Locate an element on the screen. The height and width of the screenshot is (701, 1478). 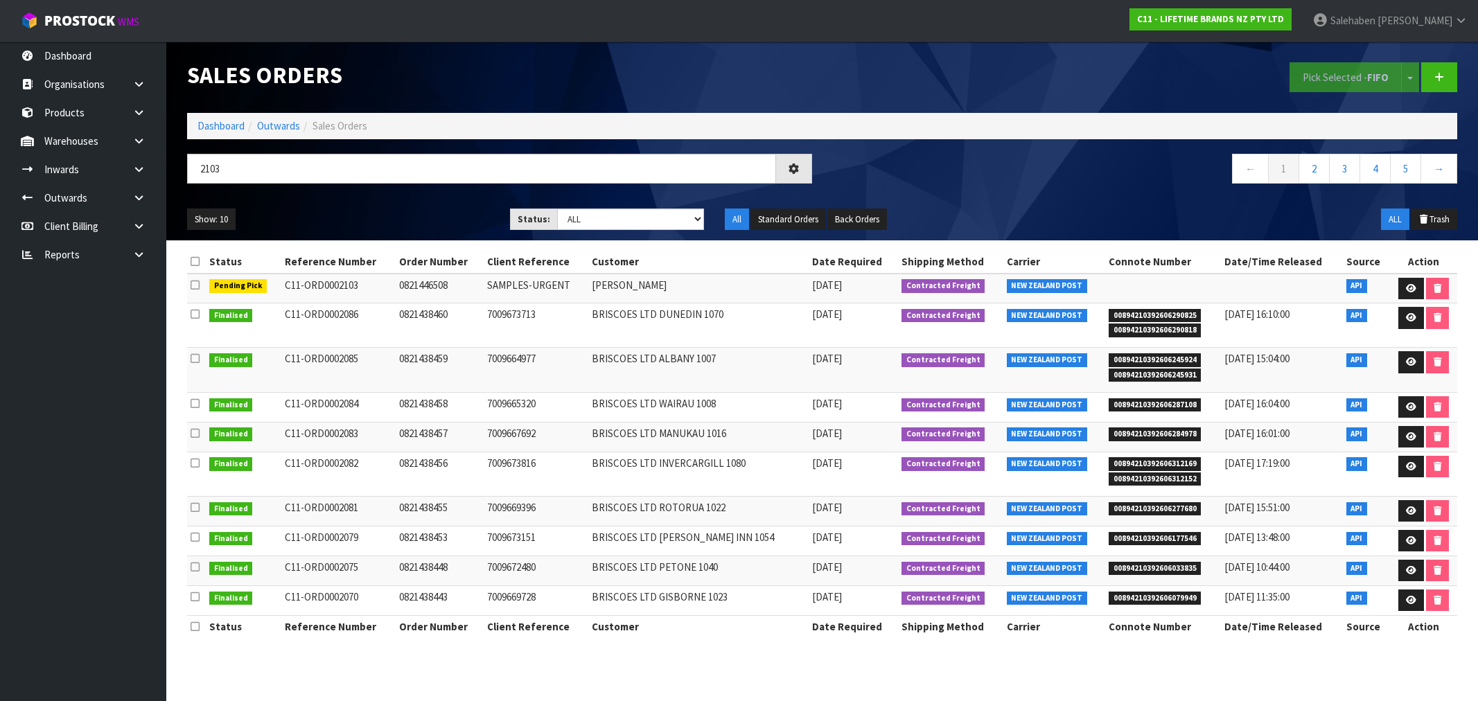
td: BRISCOES LTD ALBANY 1007 is located at coordinates (698, 370).